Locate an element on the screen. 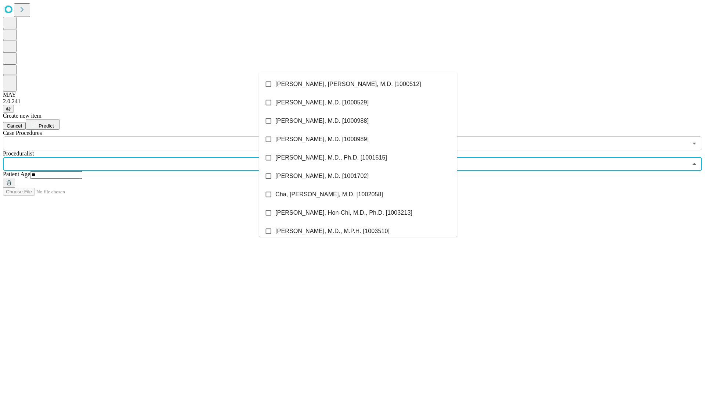  span: Patient Age is located at coordinates (17, 174).